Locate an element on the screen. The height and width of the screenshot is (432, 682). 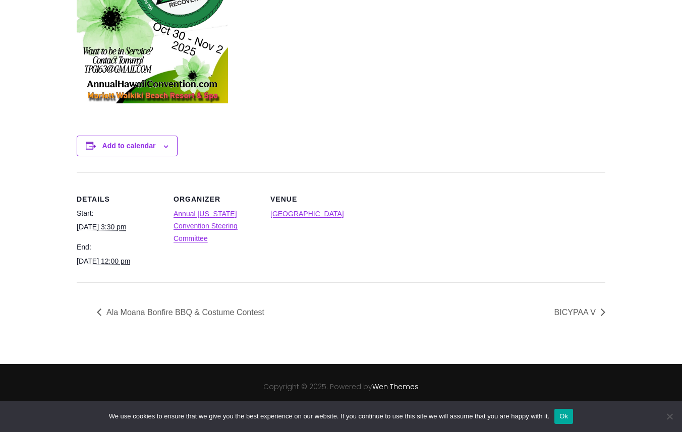
button: View links to add events to your calendar is located at coordinates (129, 146).